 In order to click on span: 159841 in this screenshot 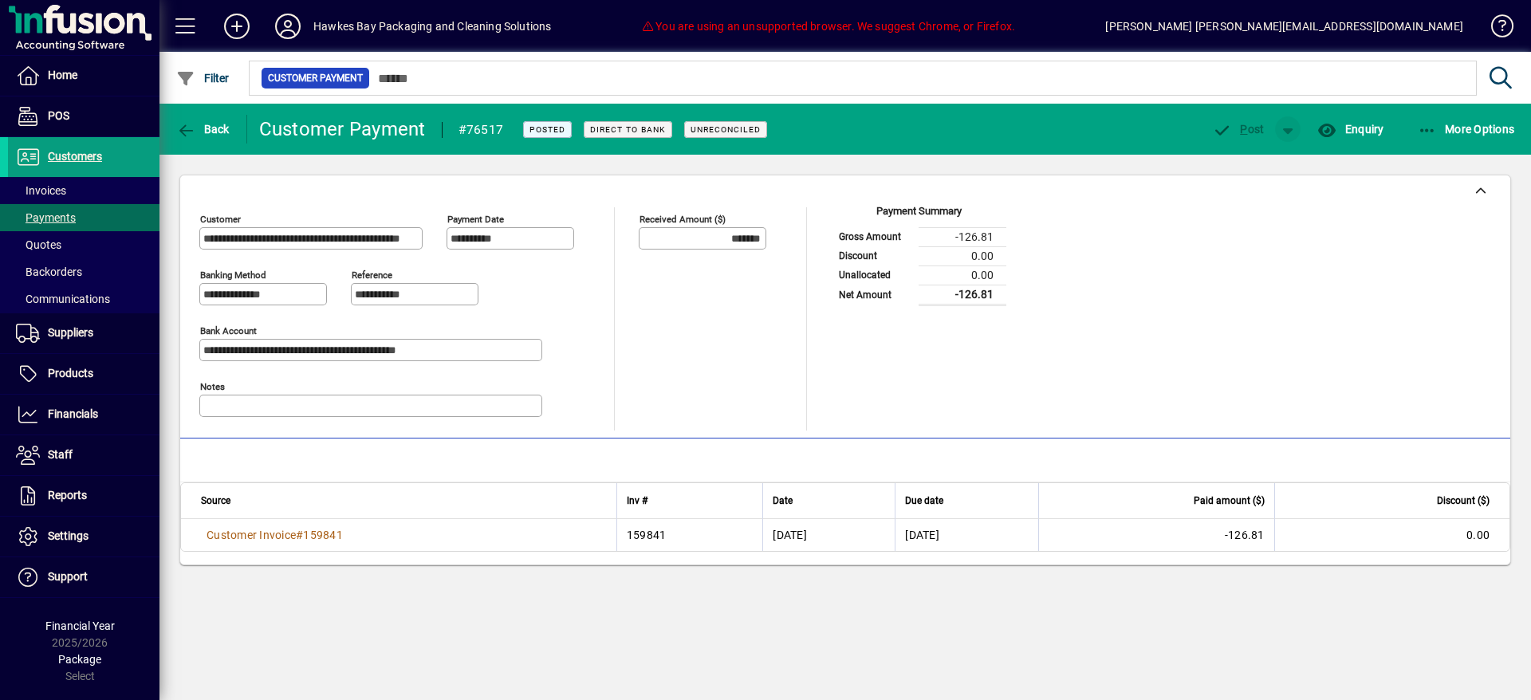, I will do `click(323, 535)`.